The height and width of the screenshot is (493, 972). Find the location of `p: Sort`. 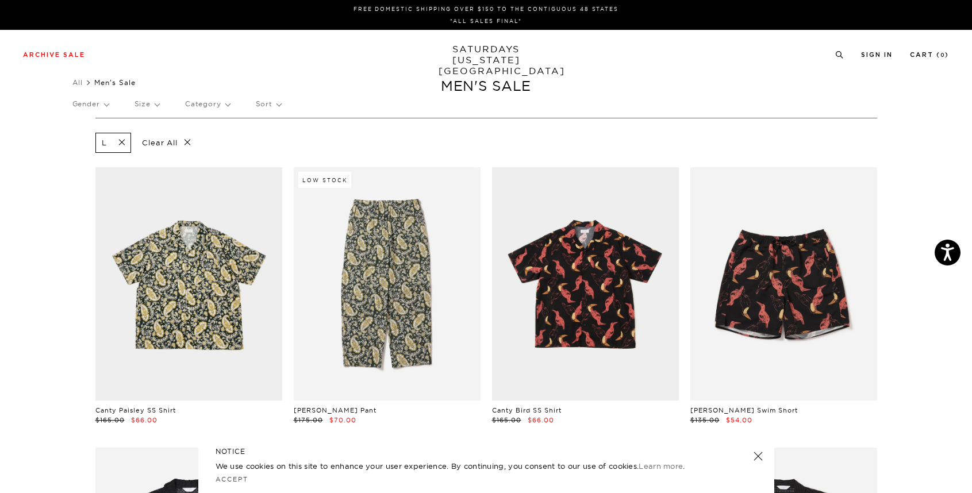

p: Sort is located at coordinates (268, 104).